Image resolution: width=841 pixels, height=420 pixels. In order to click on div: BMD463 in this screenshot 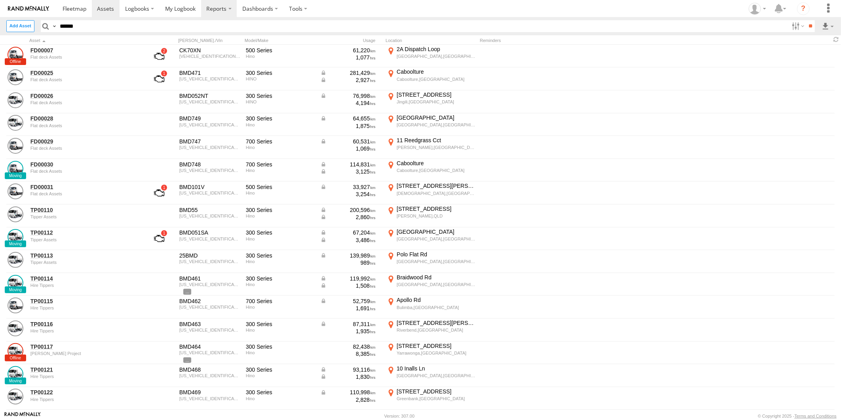, I will do `click(210, 324)`.